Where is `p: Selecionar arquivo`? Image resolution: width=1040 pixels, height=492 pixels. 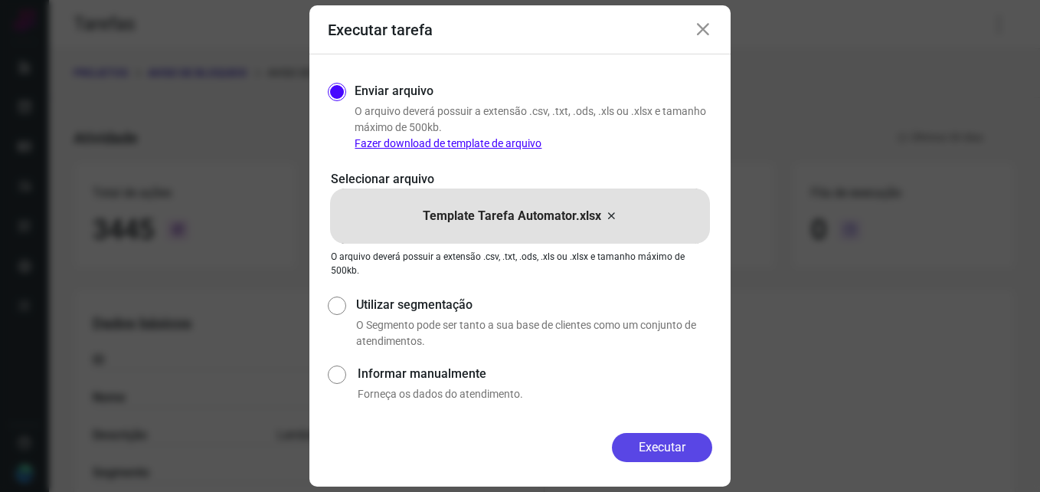 p: Selecionar arquivo is located at coordinates (520, 179).